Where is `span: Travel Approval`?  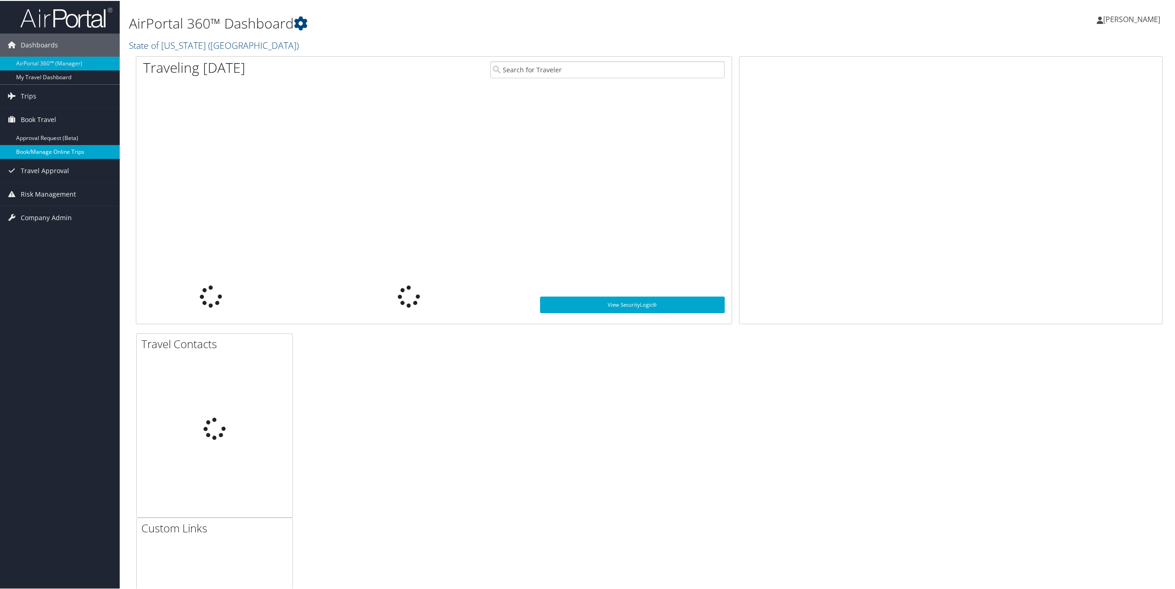 span: Travel Approval is located at coordinates (45, 170).